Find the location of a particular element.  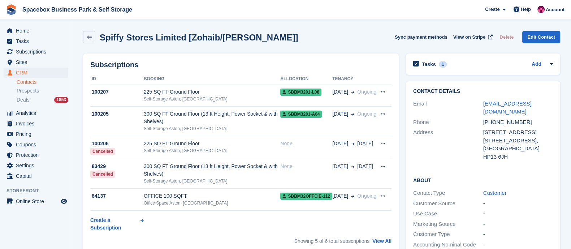

span: Settings is located at coordinates (38, 165).